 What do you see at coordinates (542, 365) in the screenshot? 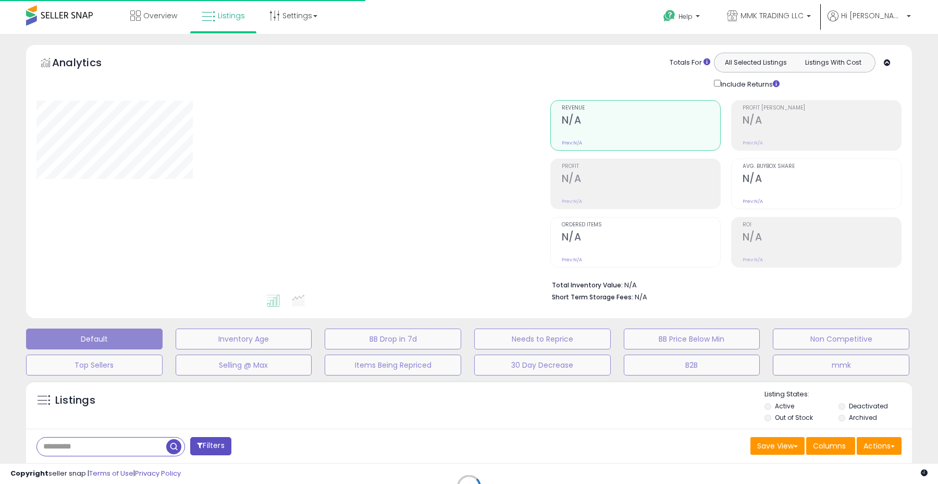
I see `button: 30 Day Decrease` at bounding box center [542, 365].